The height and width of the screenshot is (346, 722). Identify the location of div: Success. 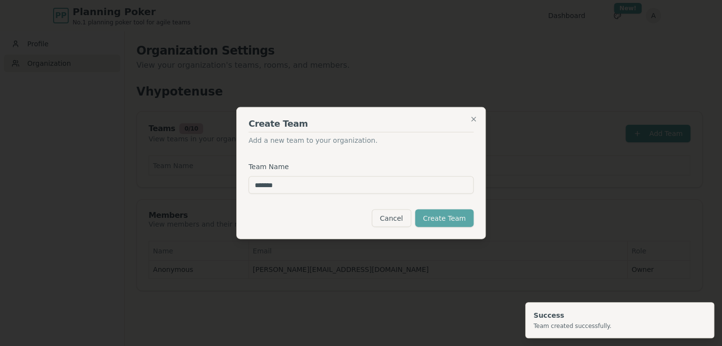
(573, 315).